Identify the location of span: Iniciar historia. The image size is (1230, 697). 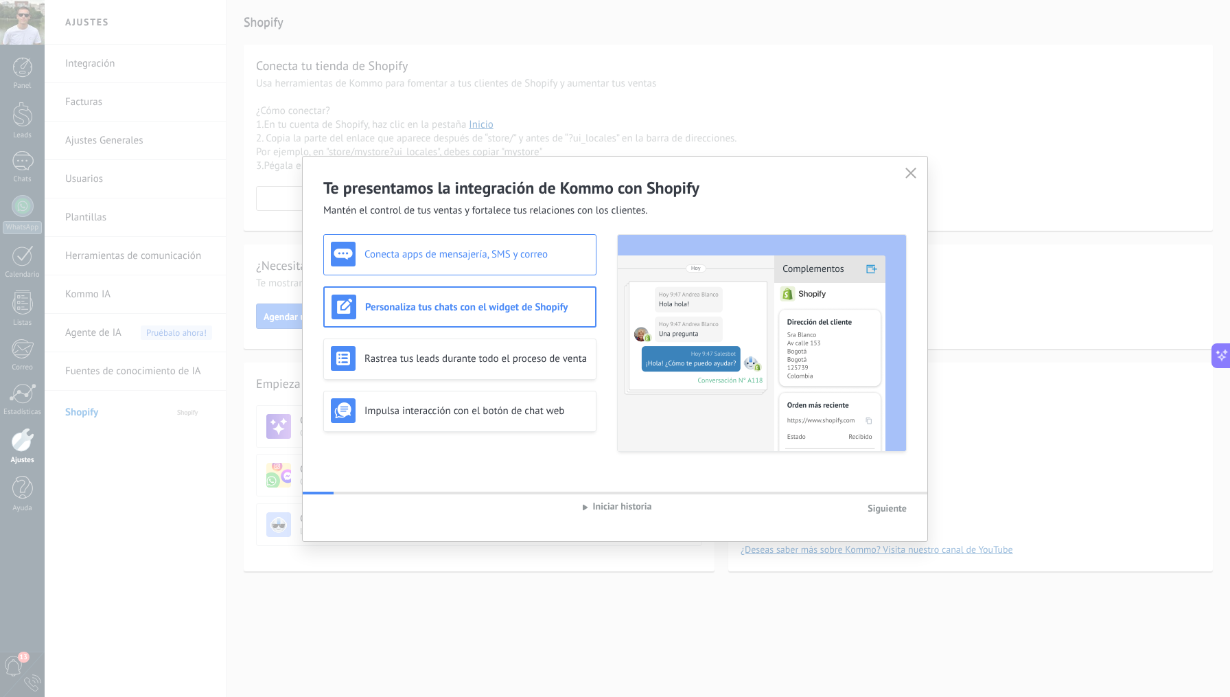
(623, 507).